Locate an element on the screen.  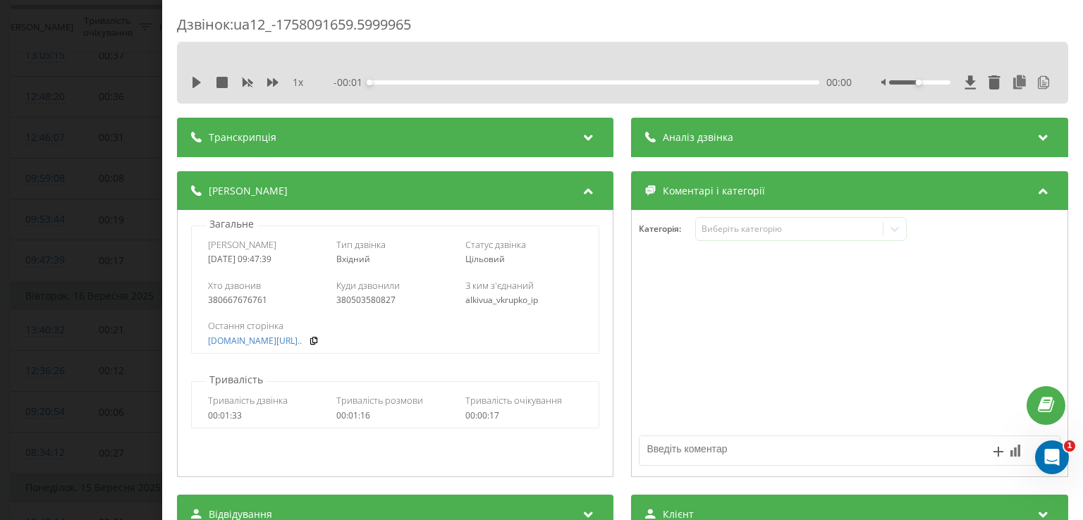
div: 380667676761 is located at coordinates (267, 300).